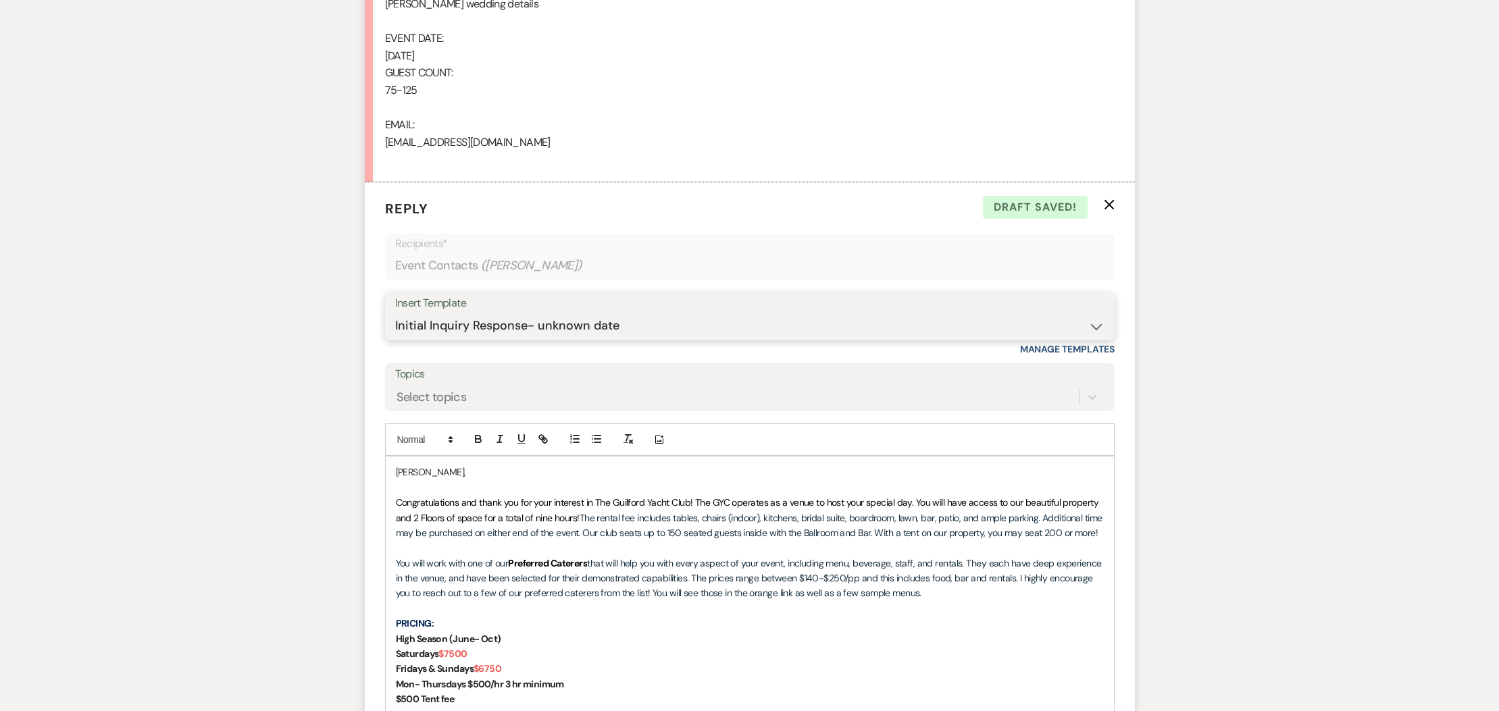  Describe the element at coordinates (748, 510) in the screenshot. I see `span: Congratulations and thank you for your interest in The Guilford Yacht Club! The GYC operates as a...` at that location.